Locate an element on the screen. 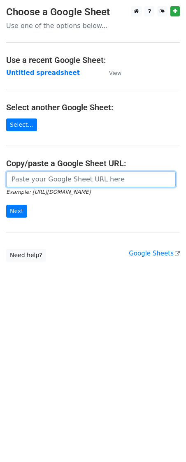 Image resolution: width=186 pixels, height=462 pixels. input: Next is located at coordinates (16, 211).